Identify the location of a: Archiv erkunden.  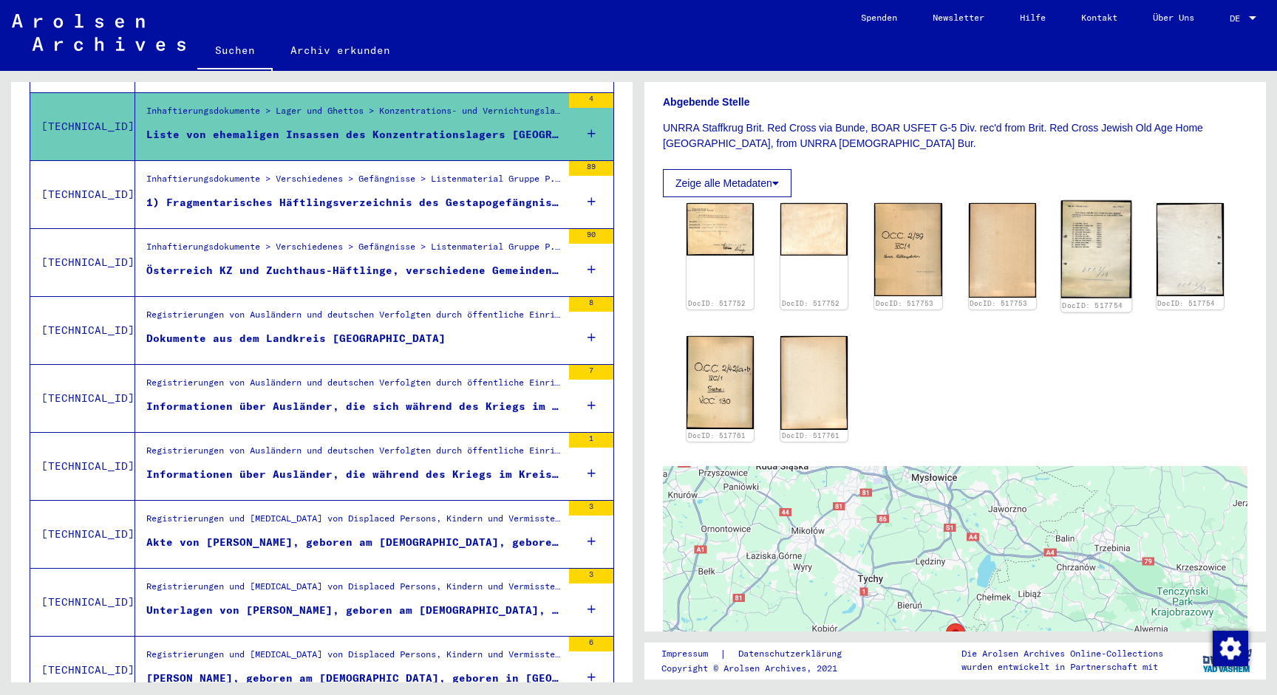
(340, 50).